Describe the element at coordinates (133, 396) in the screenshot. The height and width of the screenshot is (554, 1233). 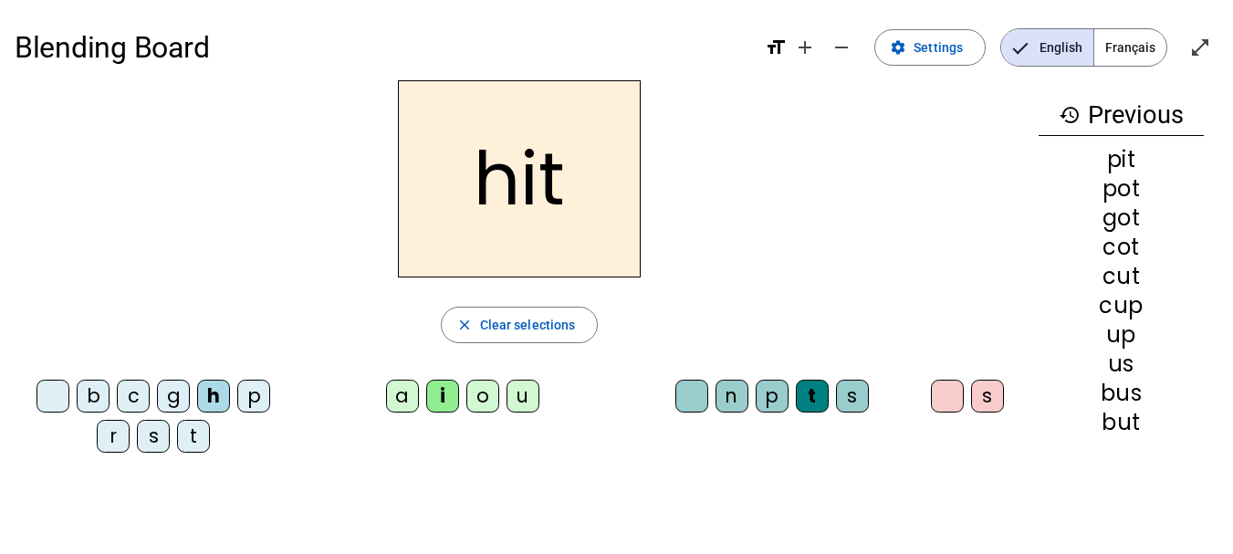
I see `div: c` at that location.